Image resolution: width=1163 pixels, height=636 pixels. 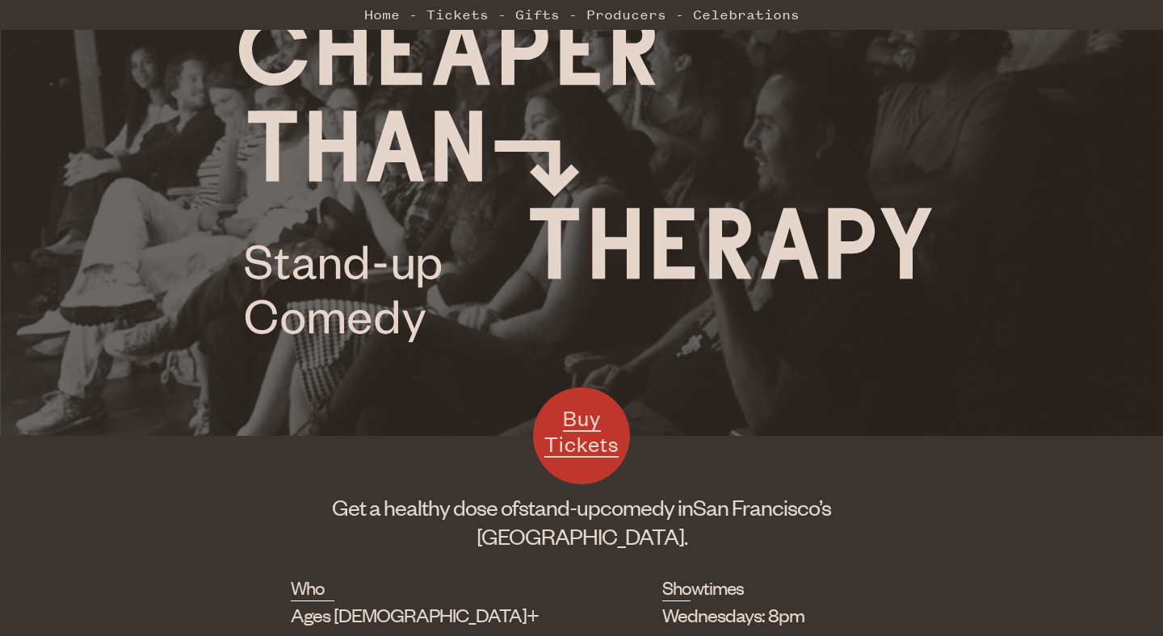 I want to click on span: Buy Tickets, so click(x=581, y=430).